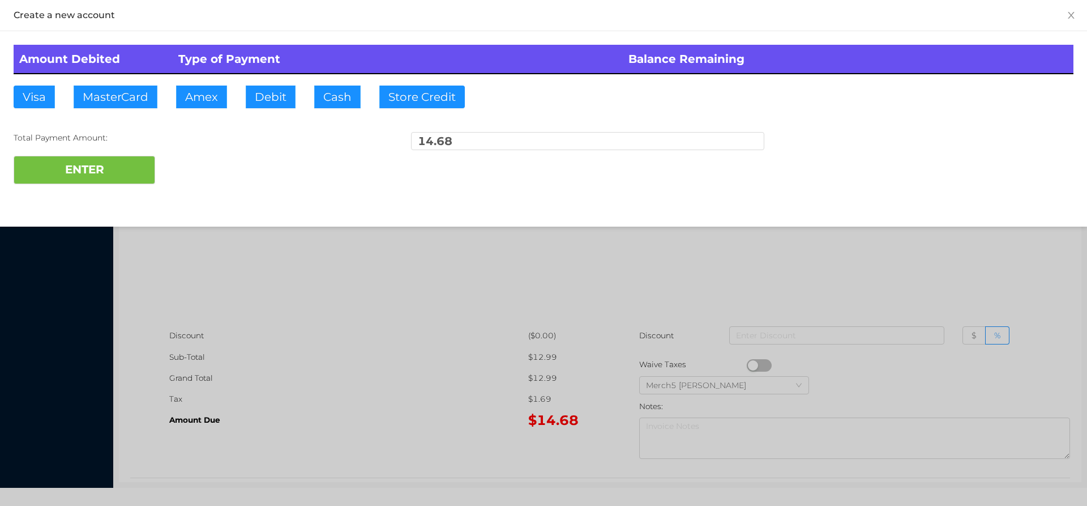  What do you see at coordinates (398, 59) in the screenshot?
I see `th: Type of Payment` at bounding box center [398, 59].